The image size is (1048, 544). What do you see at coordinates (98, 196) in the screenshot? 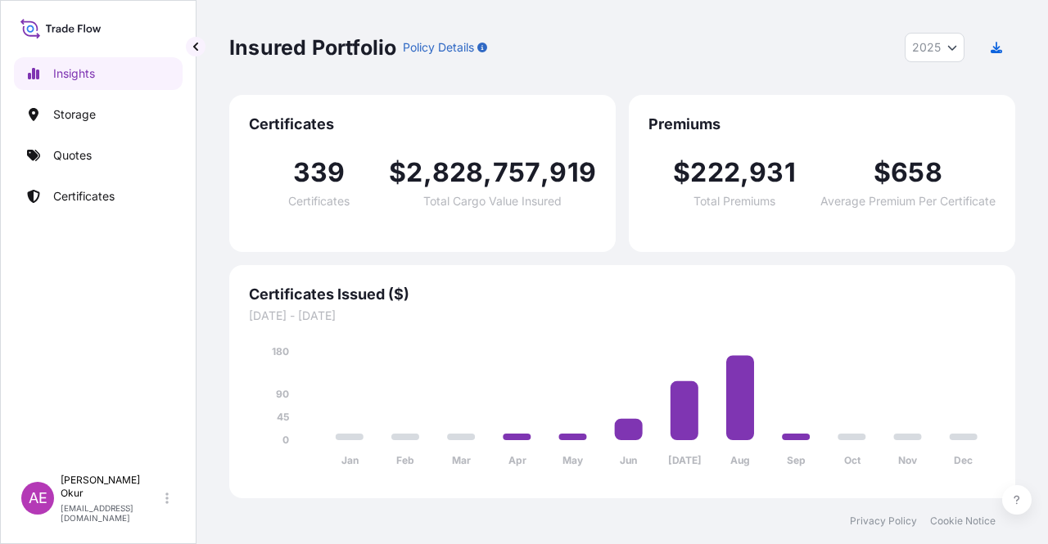
I see `a: Certificates` at bounding box center [98, 196].